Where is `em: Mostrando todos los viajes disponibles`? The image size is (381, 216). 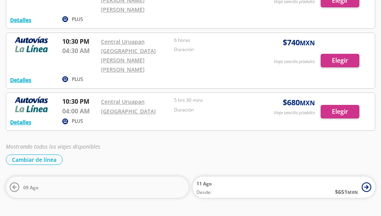
em: Mostrando todos los viajes disponibles is located at coordinates (53, 146).